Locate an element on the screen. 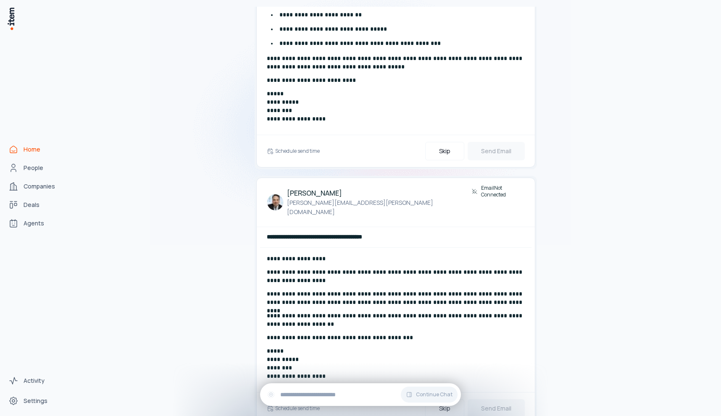 This screenshot has height=416, width=721. div: Continue Chat is located at coordinates (360, 395).